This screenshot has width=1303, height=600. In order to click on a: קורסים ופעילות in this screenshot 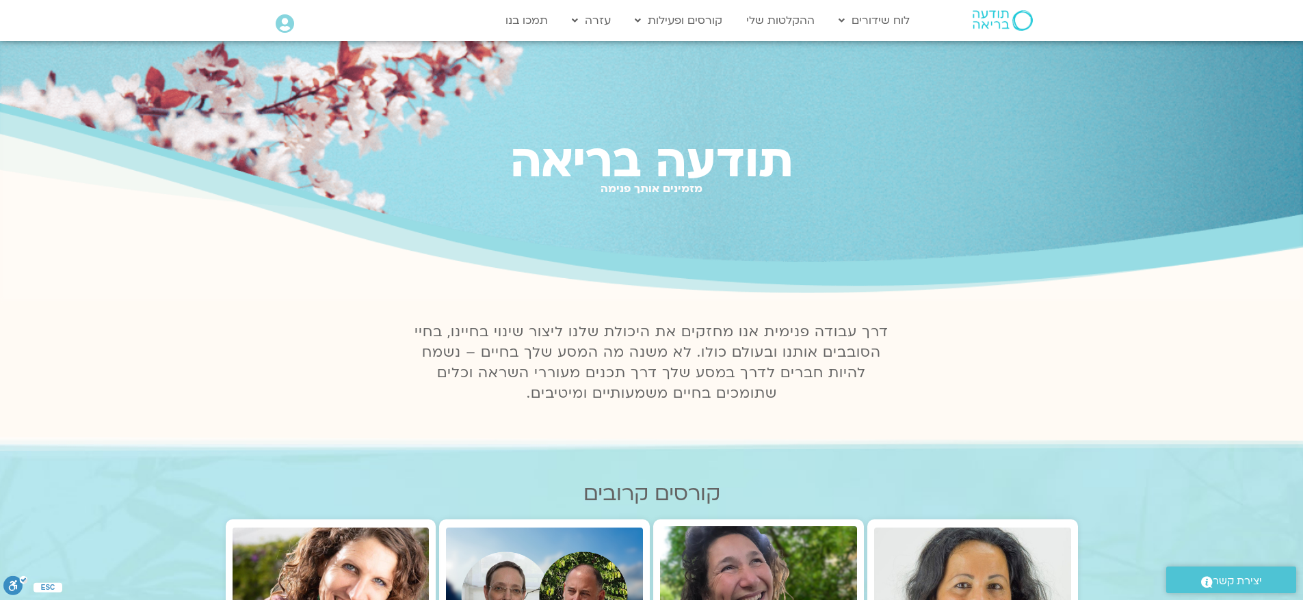, I will do `click(678, 21)`.